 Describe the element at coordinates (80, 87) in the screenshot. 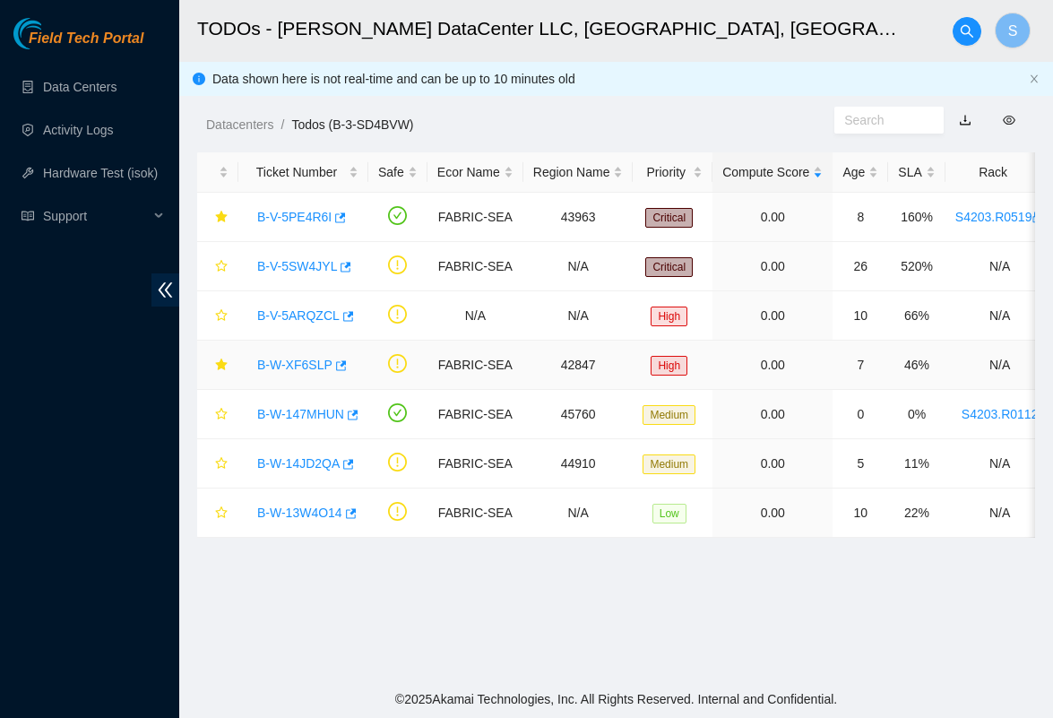

I see `a: Data Centers` at that location.